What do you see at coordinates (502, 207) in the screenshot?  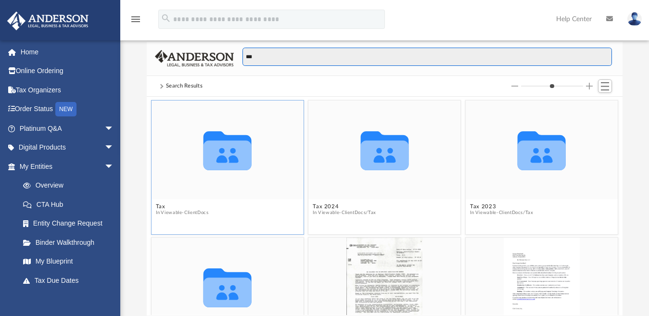 I see `button: Tax 2023` at bounding box center [502, 207].